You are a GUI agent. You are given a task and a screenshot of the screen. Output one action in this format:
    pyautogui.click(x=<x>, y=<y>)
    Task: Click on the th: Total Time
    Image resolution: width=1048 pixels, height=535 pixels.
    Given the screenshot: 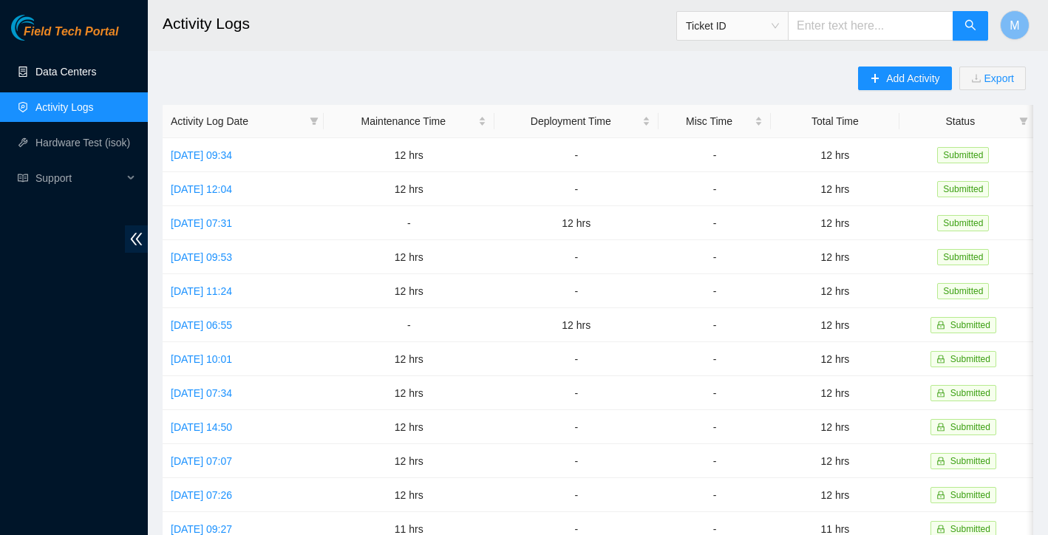 What is the action you would take?
    pyautogui.click(x=834, y=121)
    